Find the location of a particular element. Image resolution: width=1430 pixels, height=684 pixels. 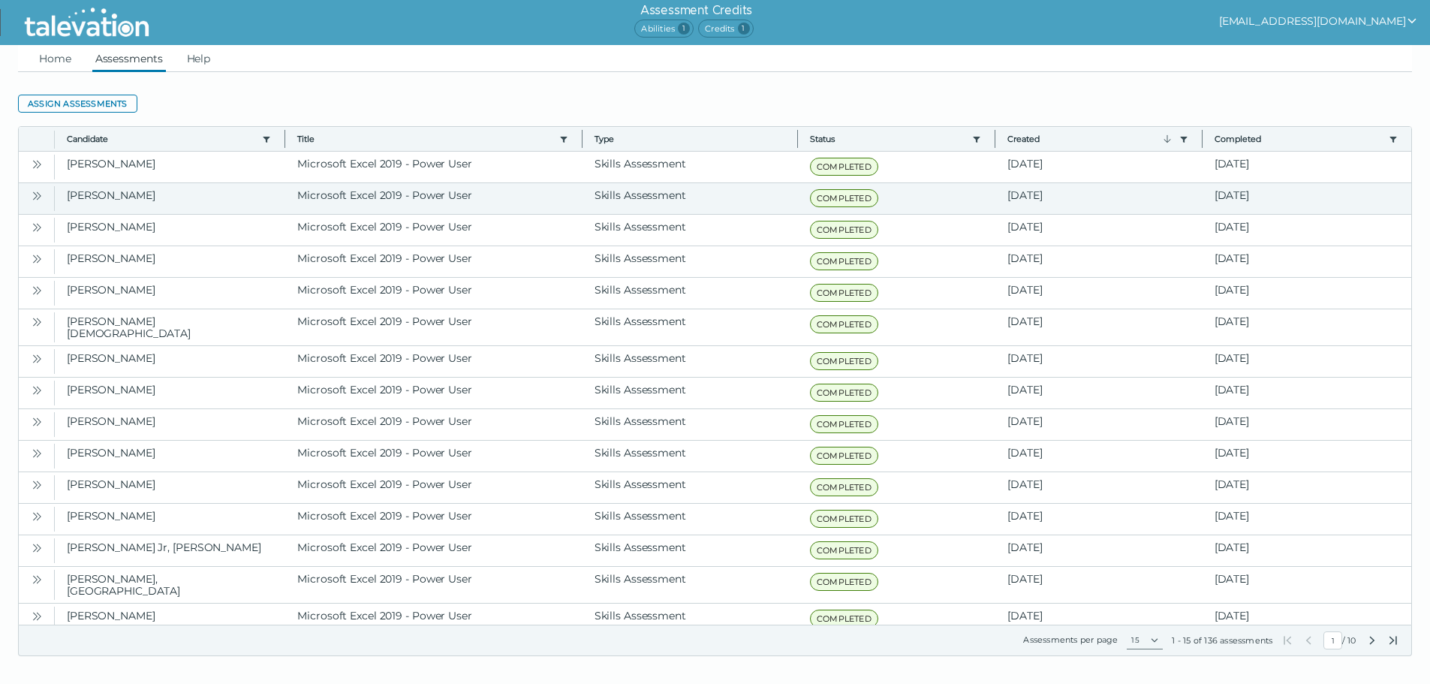

span: Credits is located at coordinates (725, 29).